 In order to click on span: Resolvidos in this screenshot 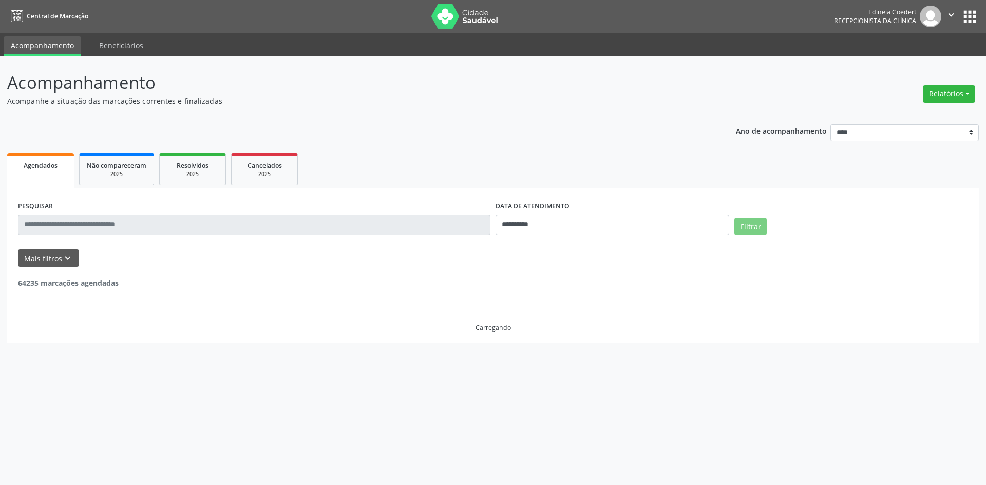, I will do `click(193, 165)`.